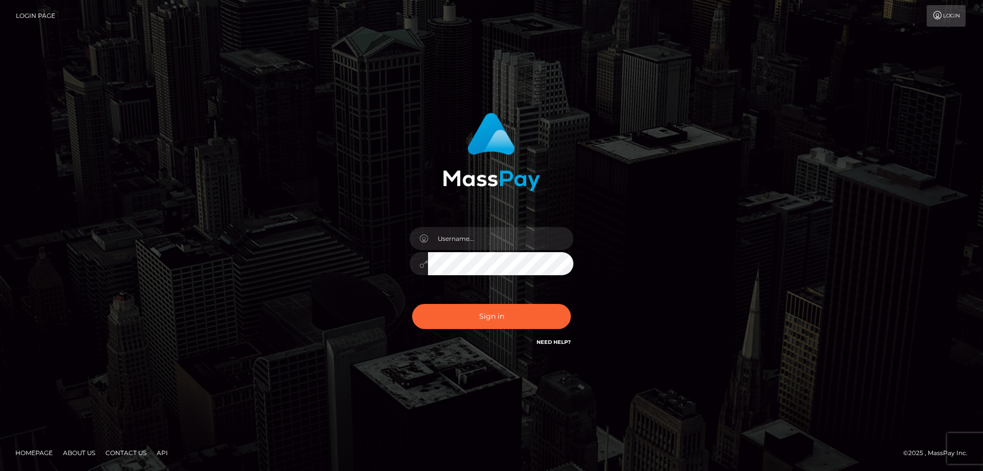  I want to click on button: Sign in, so click(492, 316).